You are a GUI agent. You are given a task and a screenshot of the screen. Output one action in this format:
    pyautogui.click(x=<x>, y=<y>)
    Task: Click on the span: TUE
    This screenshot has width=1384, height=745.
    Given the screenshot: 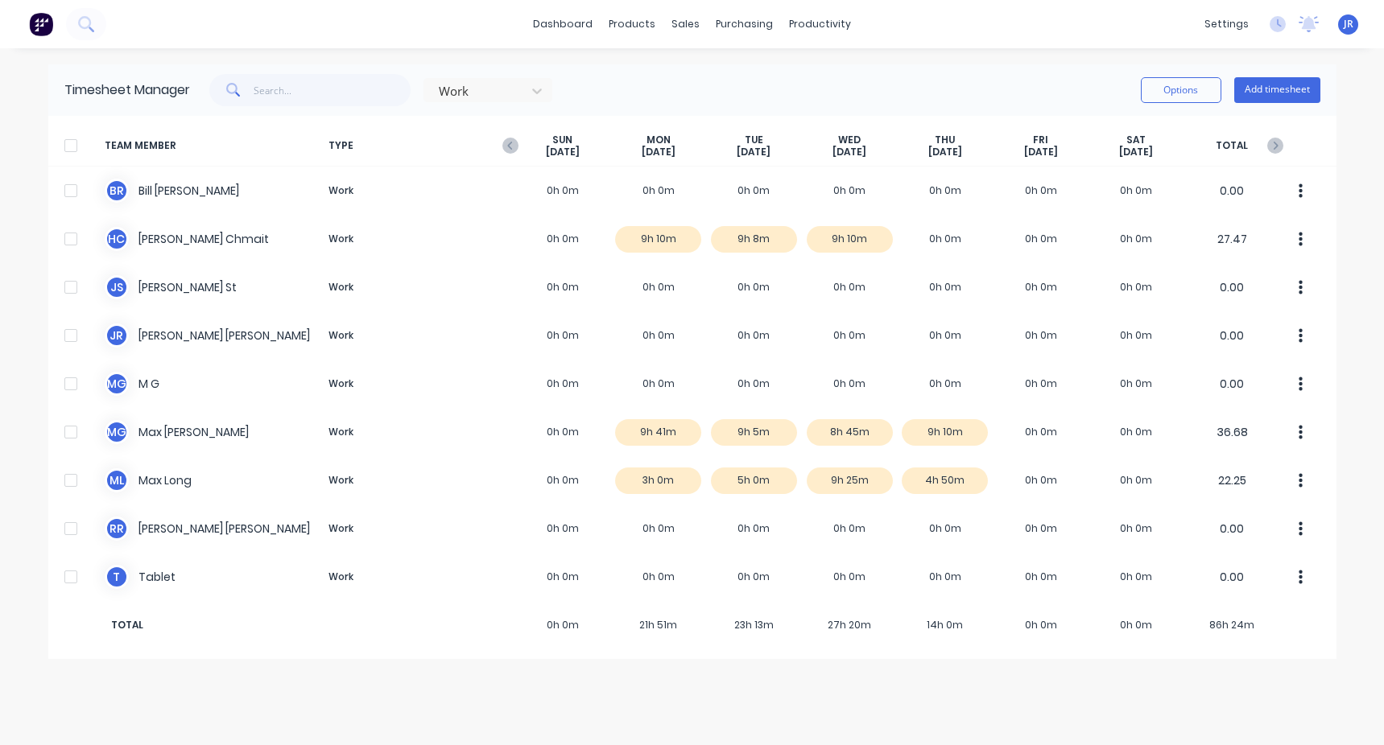 What is the action you would take?
    pyautogui.click(x=753, y=140)
    